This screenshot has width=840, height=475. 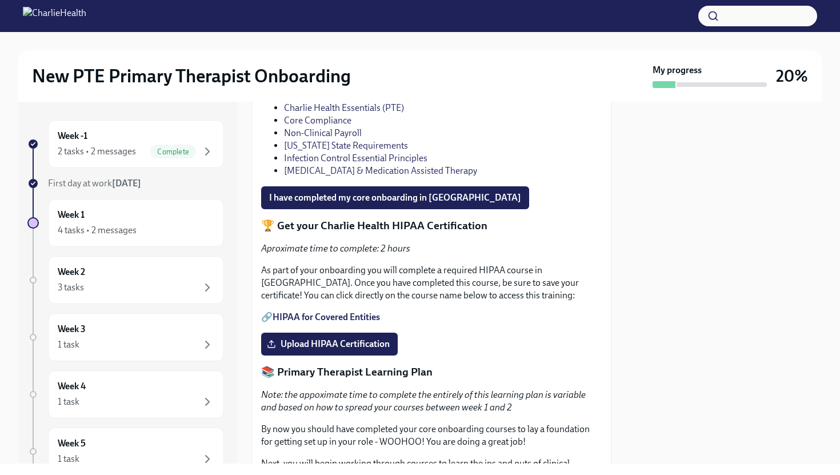 I want to click on h6: Week 2, so click(x=71, y=272).